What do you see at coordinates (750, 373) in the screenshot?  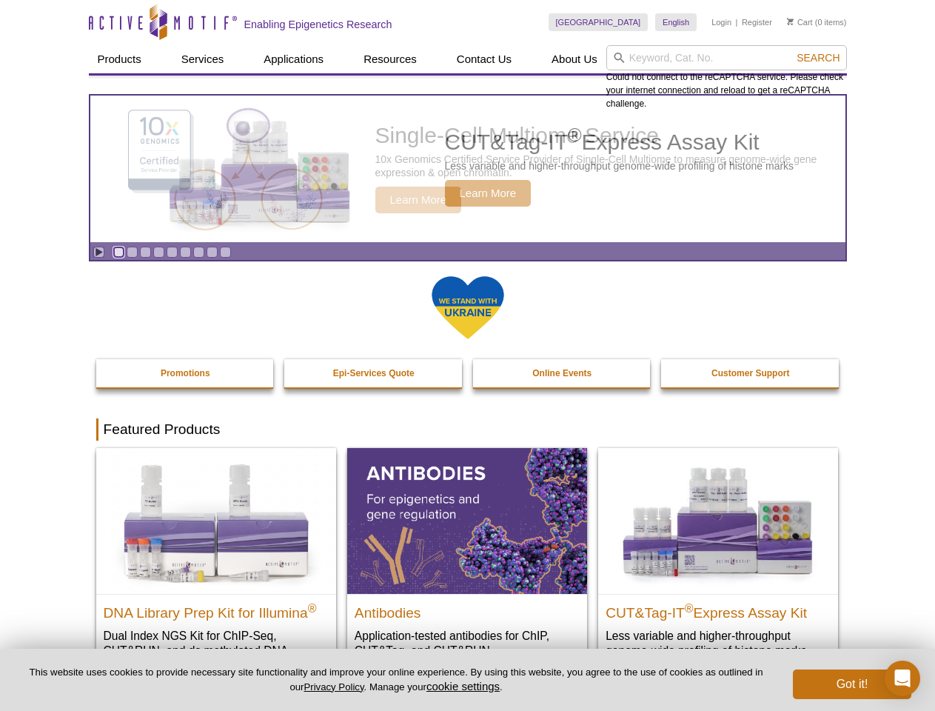 I see `strong: Customer Support` at bounding box center [750, 373].